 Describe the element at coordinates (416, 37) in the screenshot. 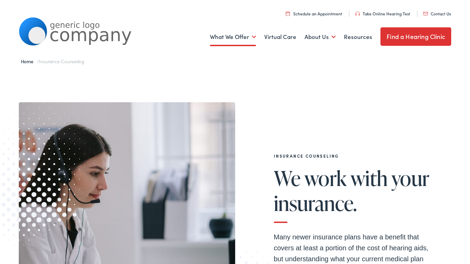

I see `a: Find a Hearing Clinic` at that location.